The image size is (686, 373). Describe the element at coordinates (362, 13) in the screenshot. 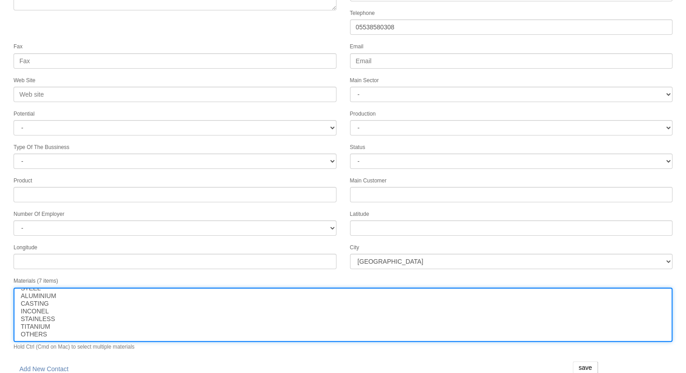

I see `label: Telephone` at that location.